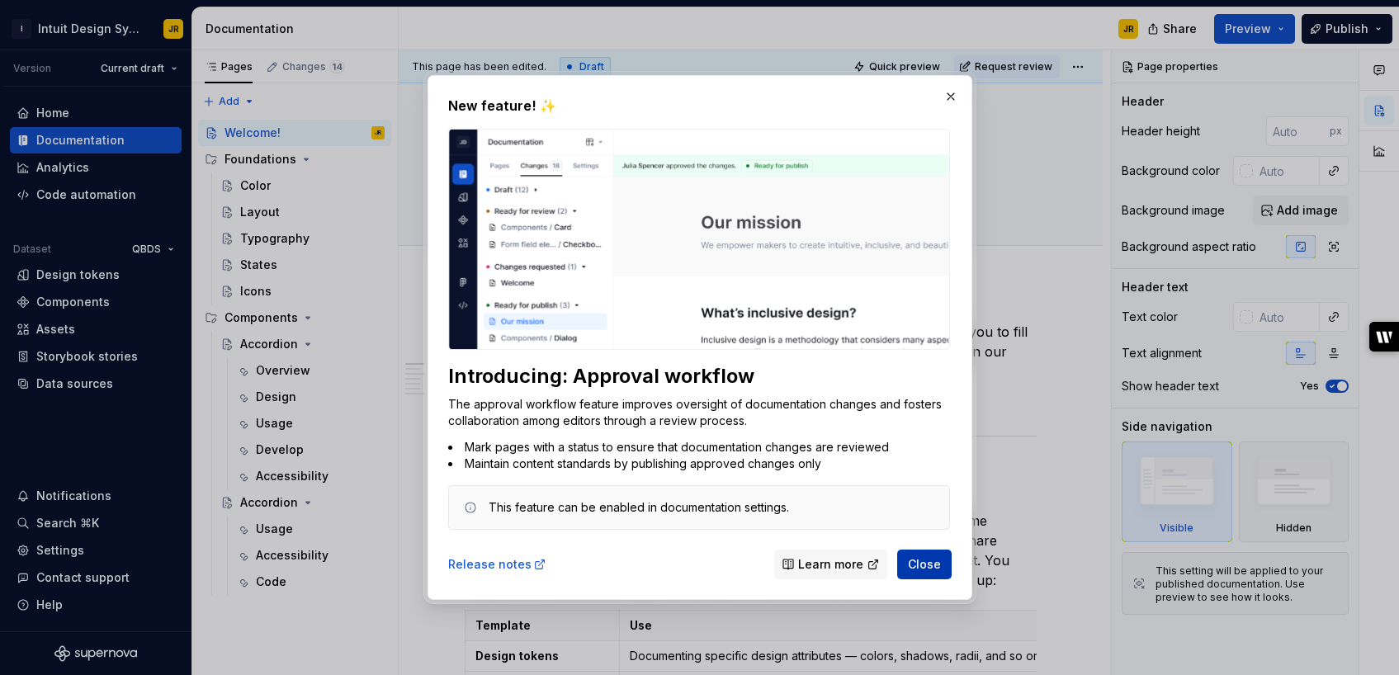 The image size is (1399, 675). I want to click on span: Close, so click(925, 565).